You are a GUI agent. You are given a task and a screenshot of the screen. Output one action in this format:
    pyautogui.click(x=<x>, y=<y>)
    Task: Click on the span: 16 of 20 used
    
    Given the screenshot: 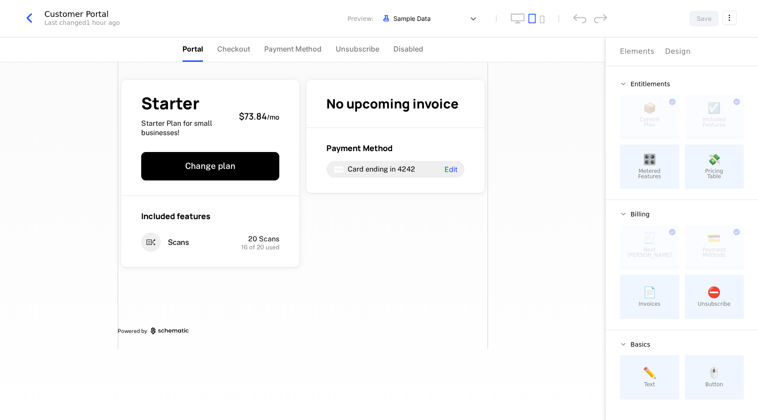 What is the action you would take?
    pyautogui.click(x=260, y=247)
    